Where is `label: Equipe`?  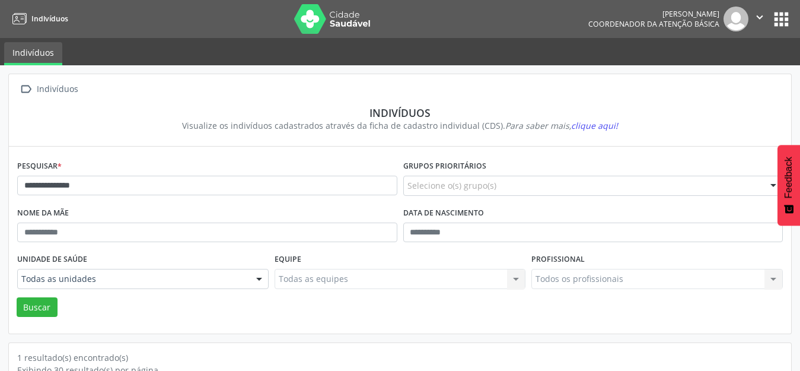
label: Equipe is located at coordinates (288, 259).